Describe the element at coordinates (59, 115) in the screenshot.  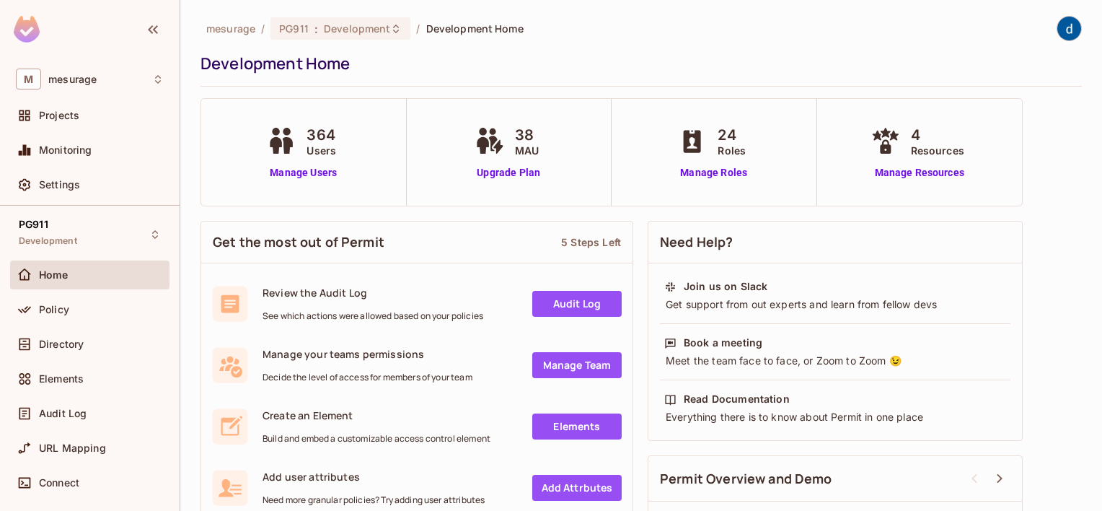
I see `span: Projects` at that location.